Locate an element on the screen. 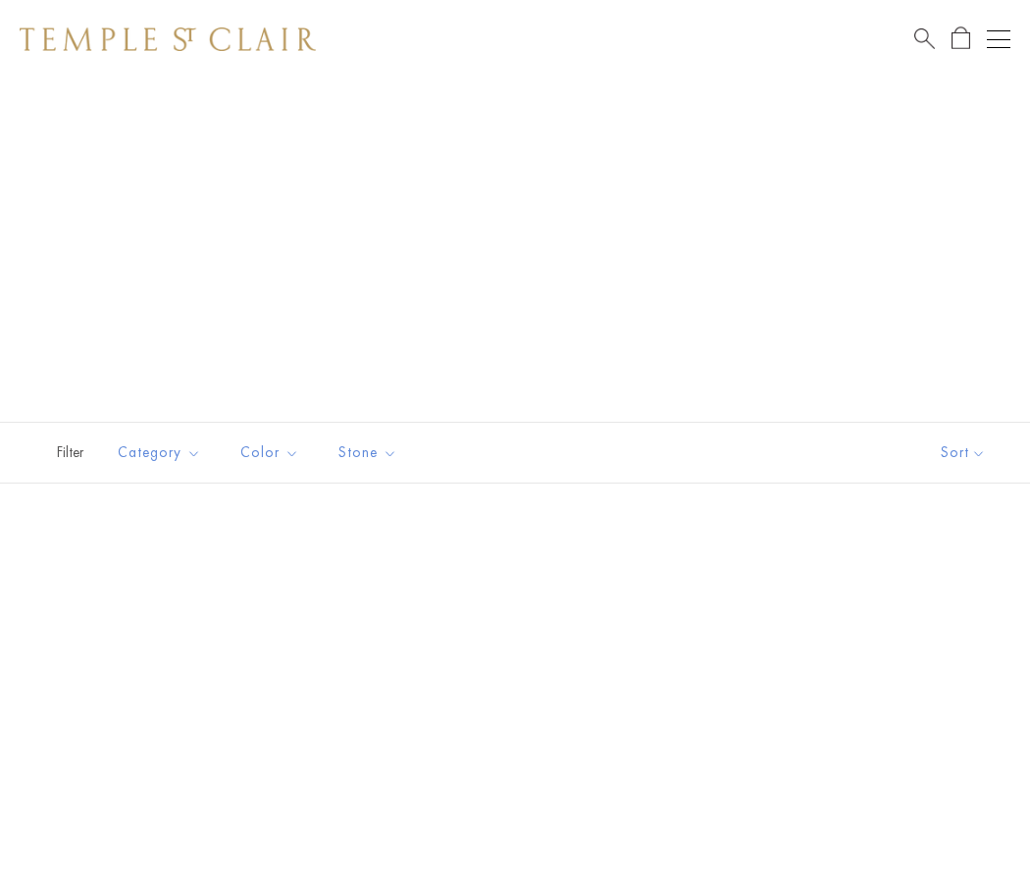 The image size is (1030, 871). button: Open navigation is located at coordinates (998, 39).